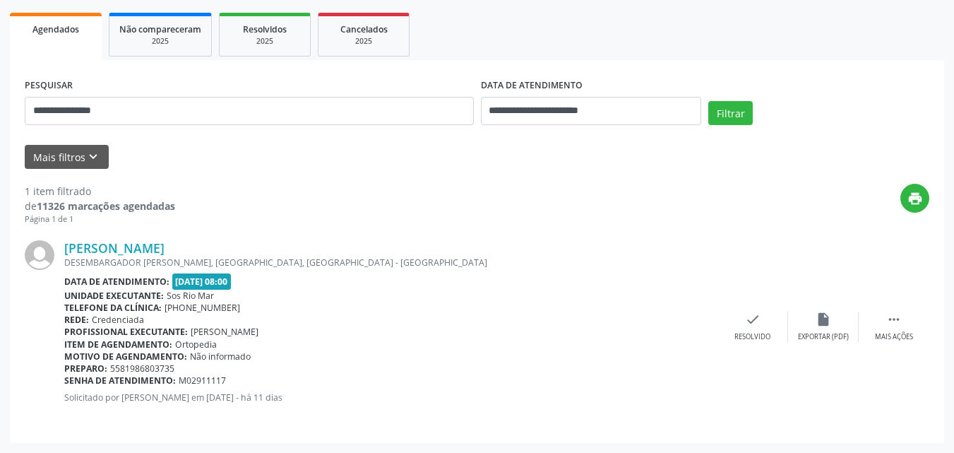 The image size is (954, 453). What do you see at coordinates (93, 157) in the screenshot?
I see `i: keyboard_arrow_down` at bounding box center [93, 157].